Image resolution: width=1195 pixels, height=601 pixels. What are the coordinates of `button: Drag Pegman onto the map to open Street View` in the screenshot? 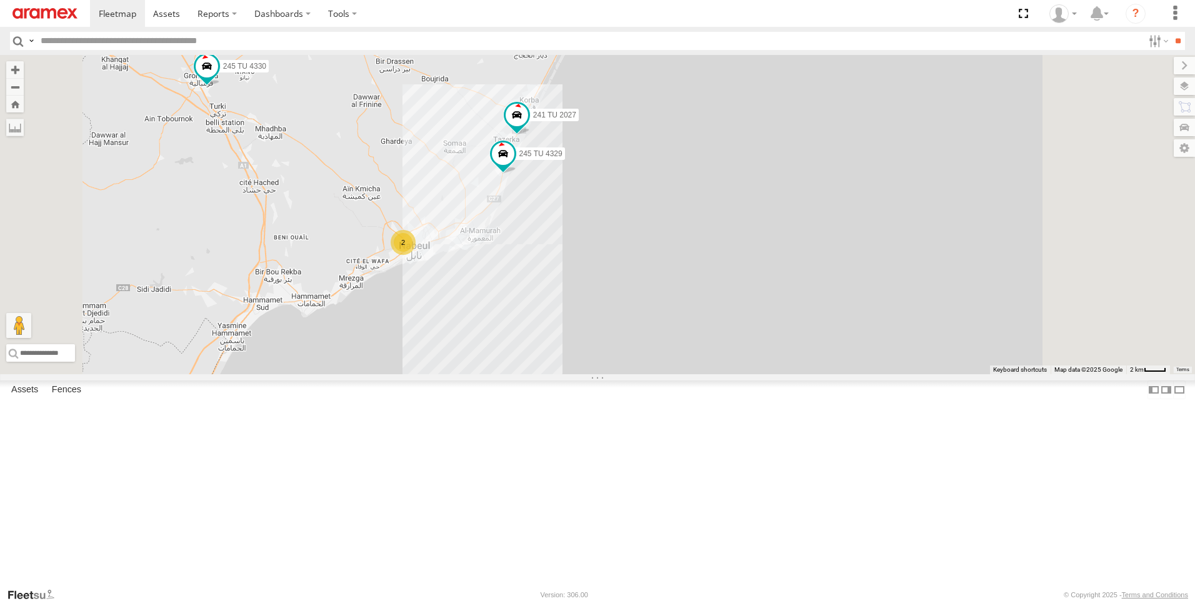 It's located at (19, 326).